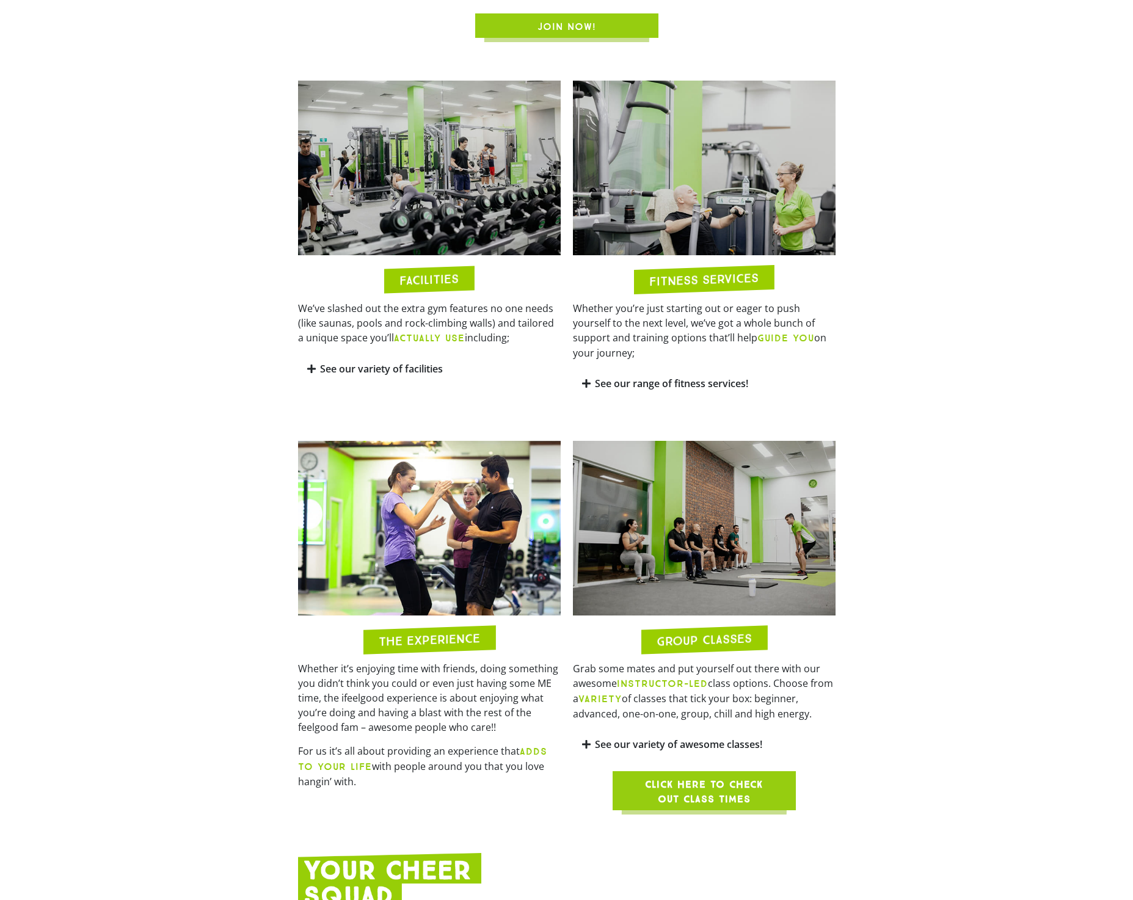 Image resolution: width=1133 pixels, height=900 pixels. I want to click on div: See our variety of awesome classes!, so click(704, 744).